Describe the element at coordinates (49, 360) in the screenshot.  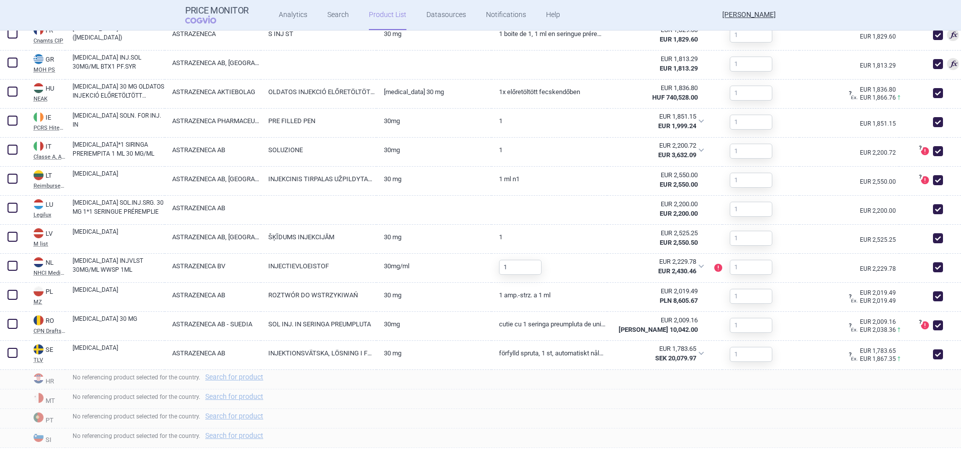
I see `abbr: TLV` at that location.